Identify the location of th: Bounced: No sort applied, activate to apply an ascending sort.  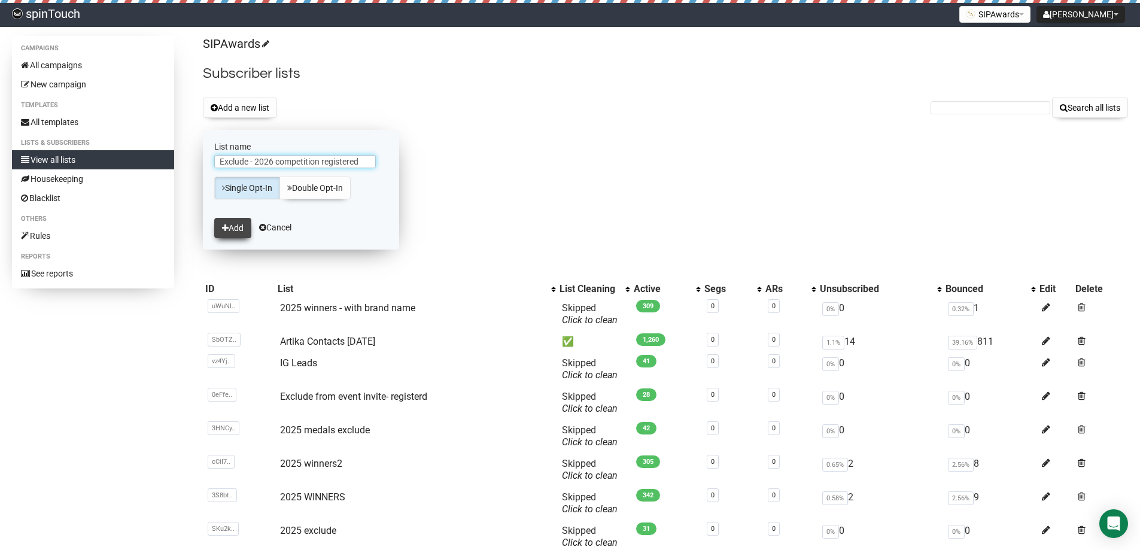
(990, 289).